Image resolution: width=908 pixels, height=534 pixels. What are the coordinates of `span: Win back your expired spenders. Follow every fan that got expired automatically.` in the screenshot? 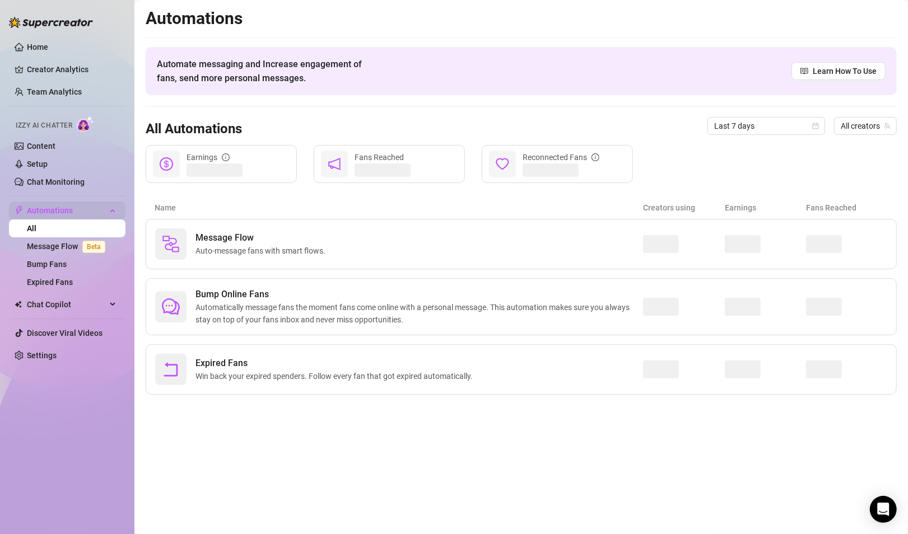 It's located at (336, 376).